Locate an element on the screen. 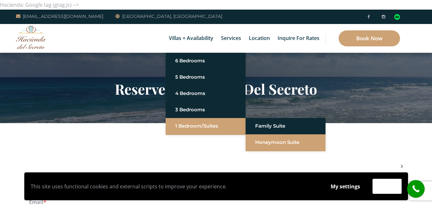 This screenshot has height=205, width=432. img: Tripadvisor_logomark.svg is located at coordinates (397, 17).